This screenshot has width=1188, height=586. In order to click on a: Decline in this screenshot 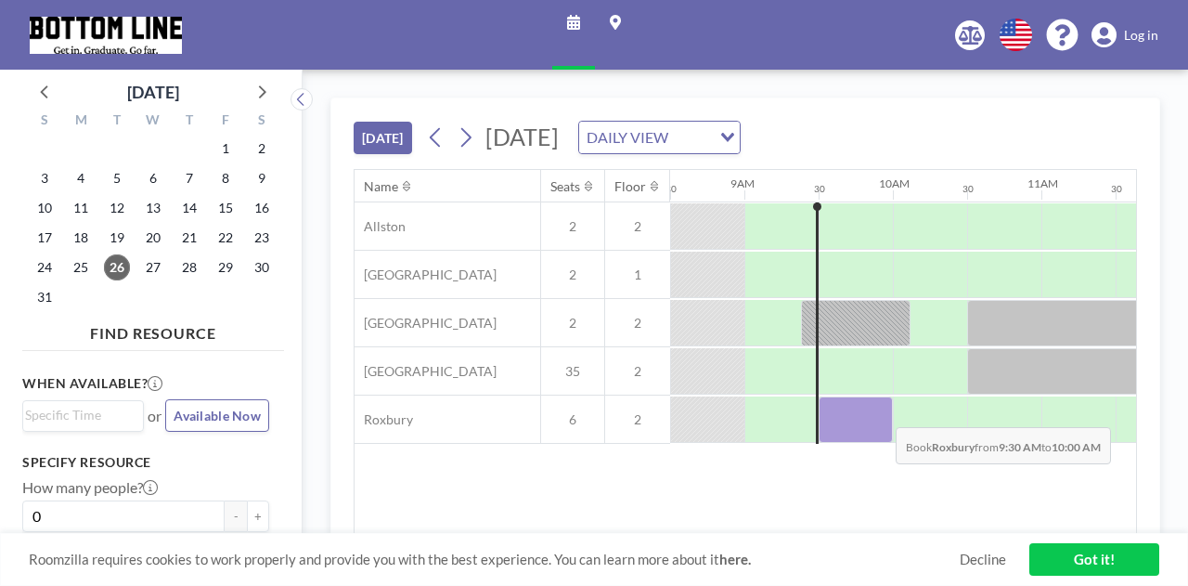, I will do `click(983, 559)`.